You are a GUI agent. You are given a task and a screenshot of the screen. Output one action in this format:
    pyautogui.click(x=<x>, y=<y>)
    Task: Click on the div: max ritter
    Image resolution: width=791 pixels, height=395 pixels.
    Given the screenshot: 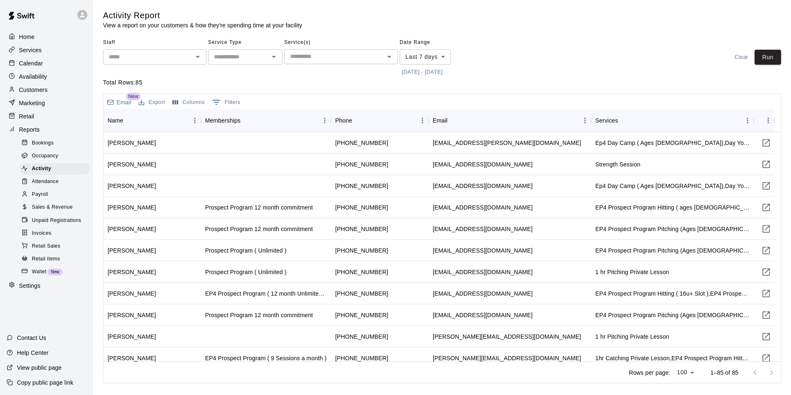 What is the action you would take?
    pyautogui.click(x=132, y=186)
    